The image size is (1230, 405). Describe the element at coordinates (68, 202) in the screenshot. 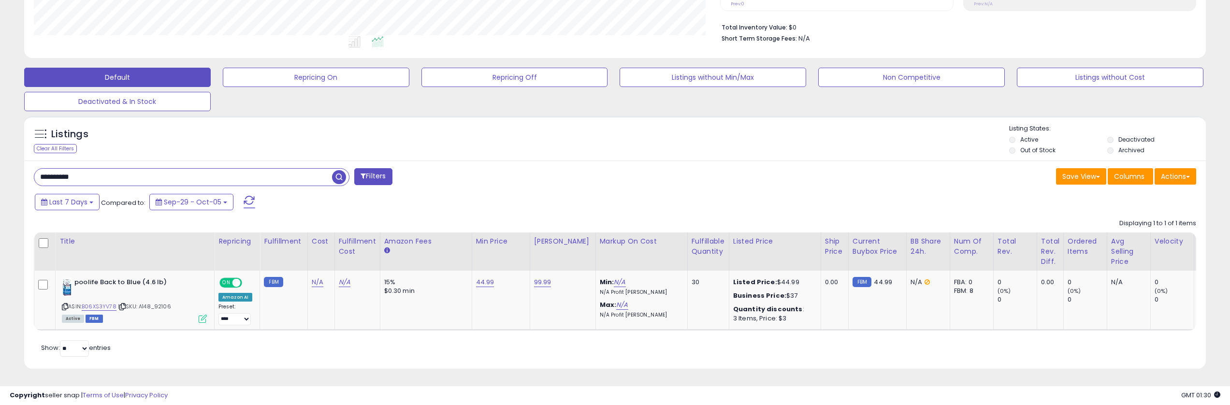

I see `span: Last 7 Days` at that location.